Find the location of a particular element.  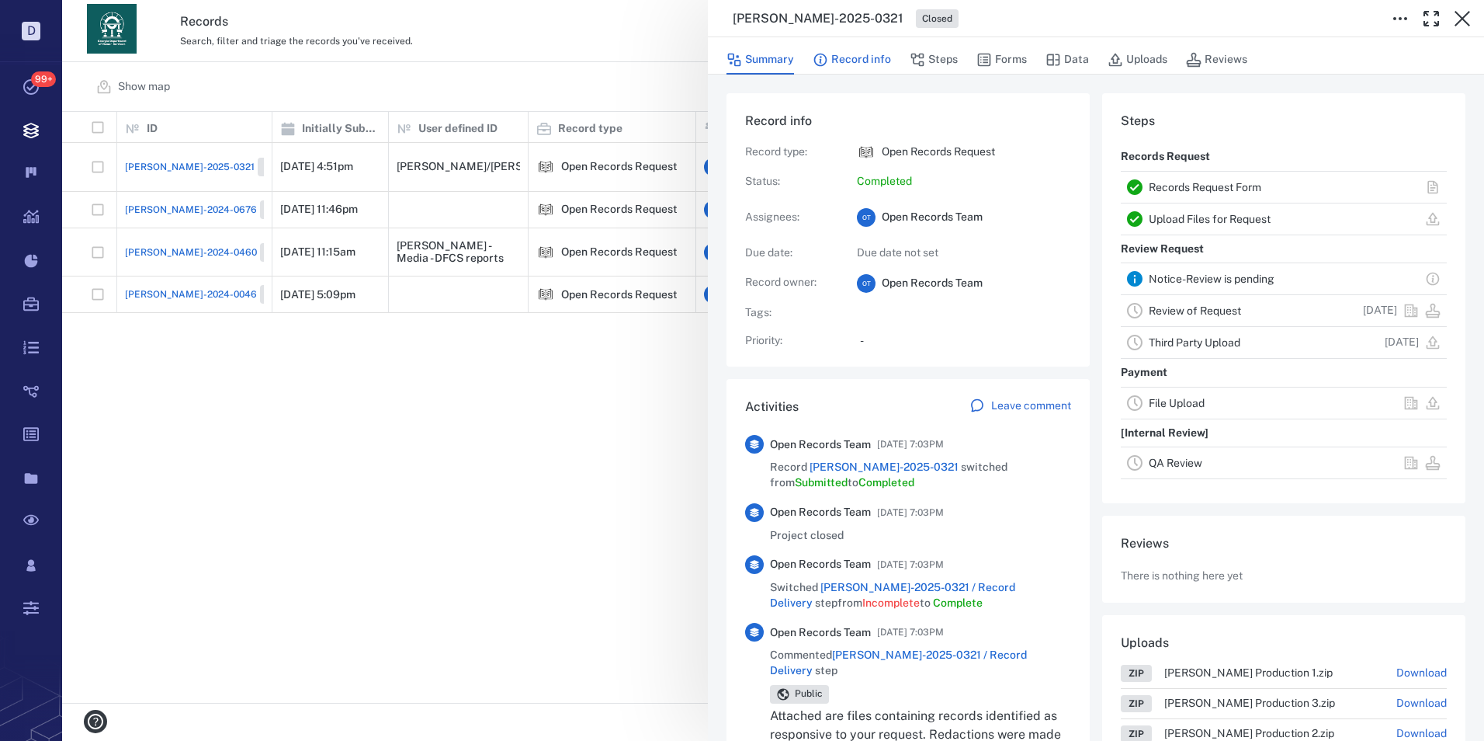

span: Incomplete is located at coordinates (891, 602).